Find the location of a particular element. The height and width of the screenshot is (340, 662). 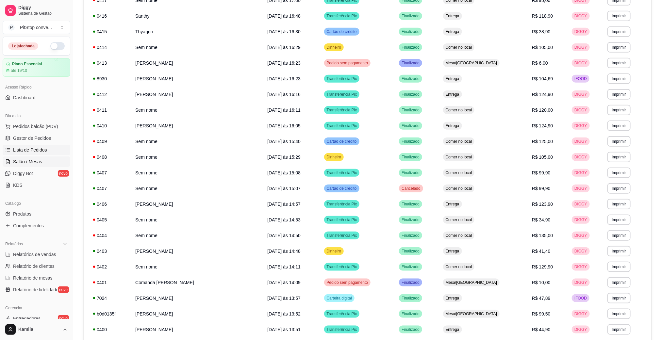

div: Acesso Rápido is located at coordinates (36, 87).